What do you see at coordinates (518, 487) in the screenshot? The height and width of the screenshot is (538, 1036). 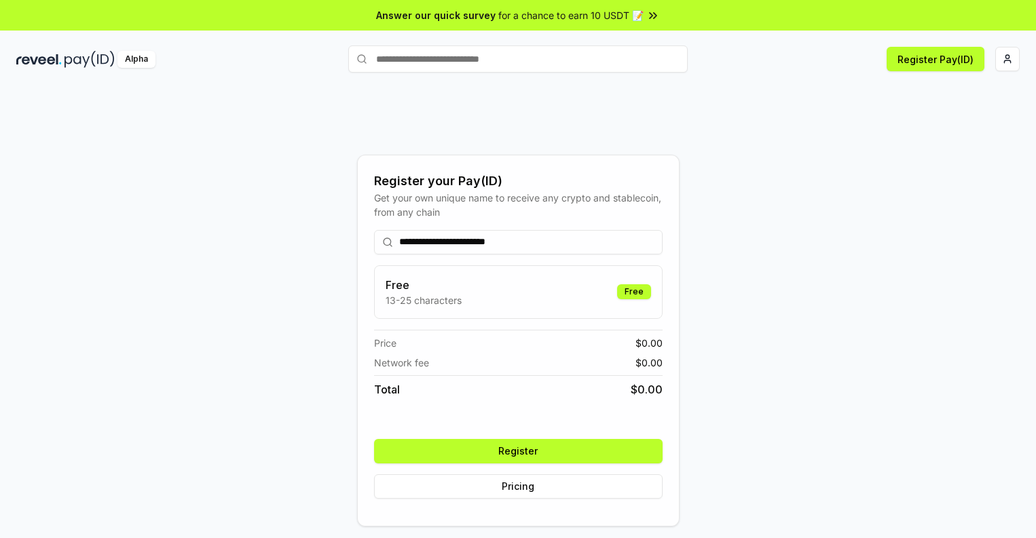 I see `button: Pricing` at bounding box center [518, 487].